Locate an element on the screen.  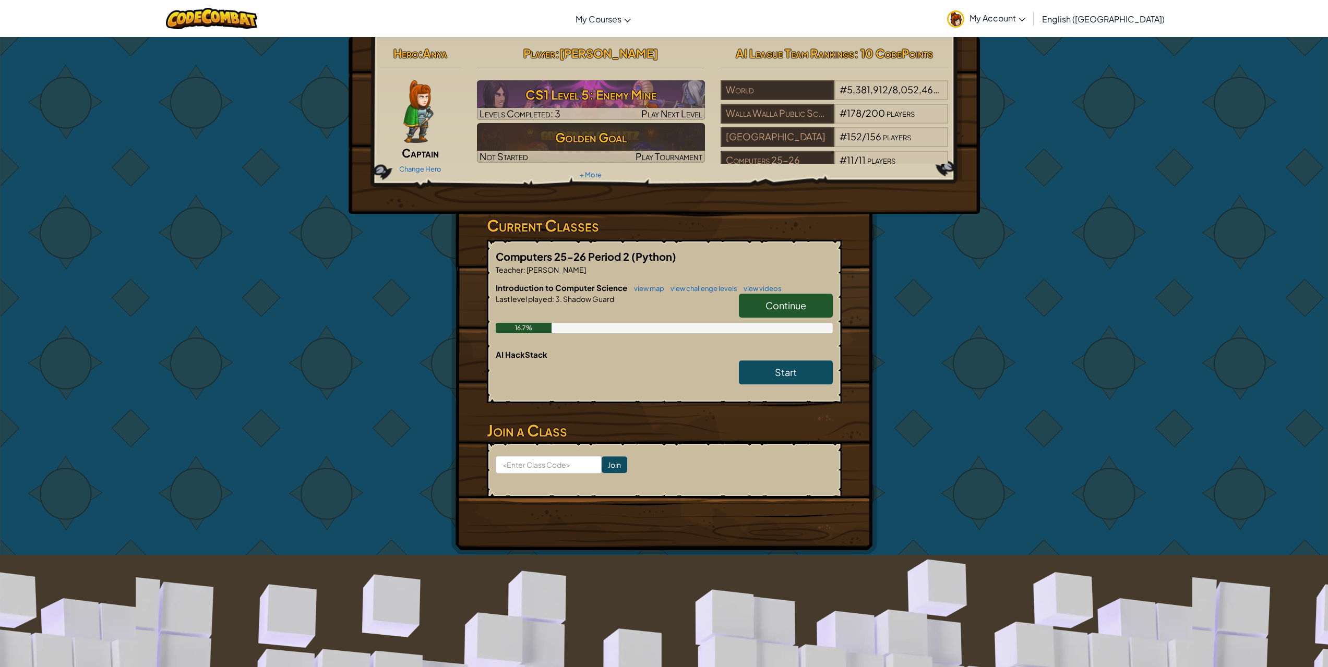
span: Not Started is located at coordinates (504, 156).